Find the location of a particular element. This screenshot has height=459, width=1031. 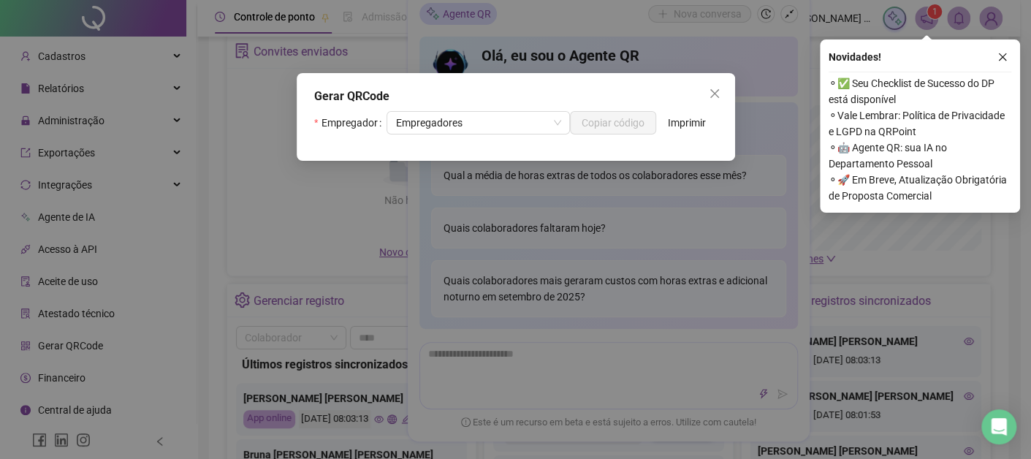

label: Empregador is located at coordinates (350, 123).